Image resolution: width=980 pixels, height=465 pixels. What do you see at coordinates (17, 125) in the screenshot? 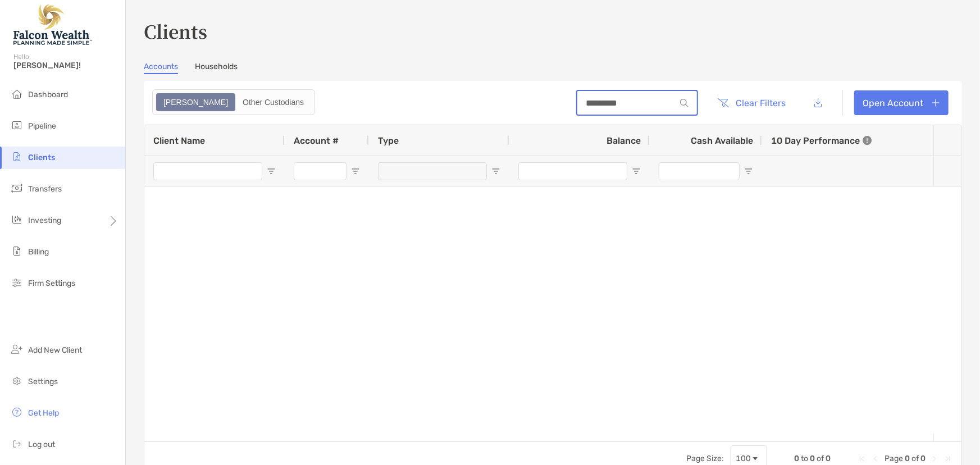
I see `img: pipeline icon` at bounding box center [17, 125].